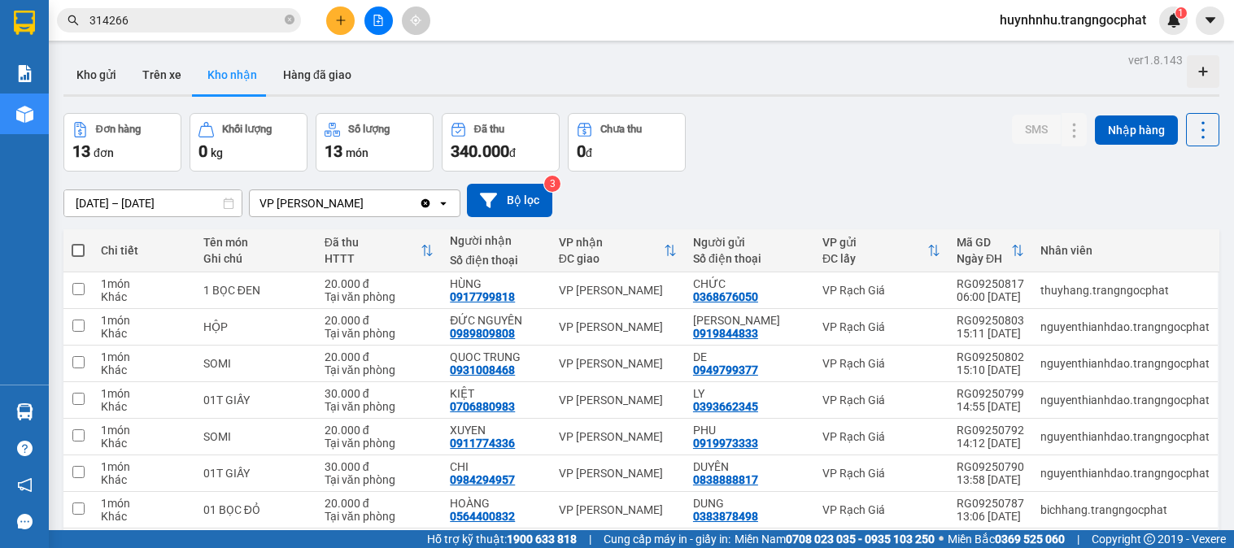  What do you see at coordinates (416, 20) in the screenshot?
I see `span: aim` at bounding box center [416, 20].